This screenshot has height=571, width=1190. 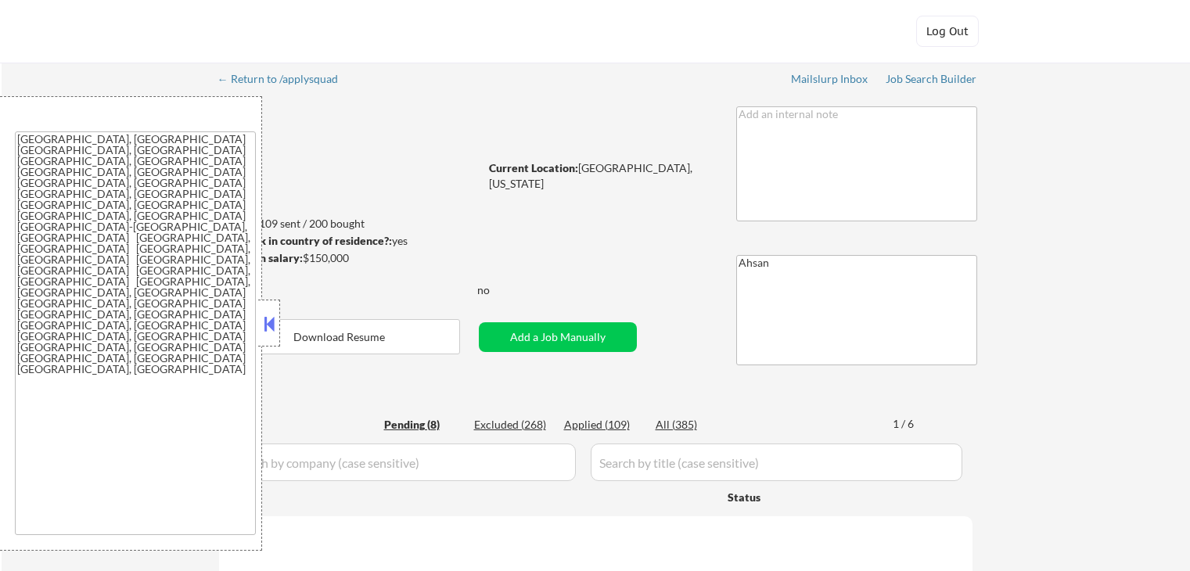 What do you see at coordinates (695, 425) in the screenshot?
I see `div: All (385)` at bounding box center [695, 425].